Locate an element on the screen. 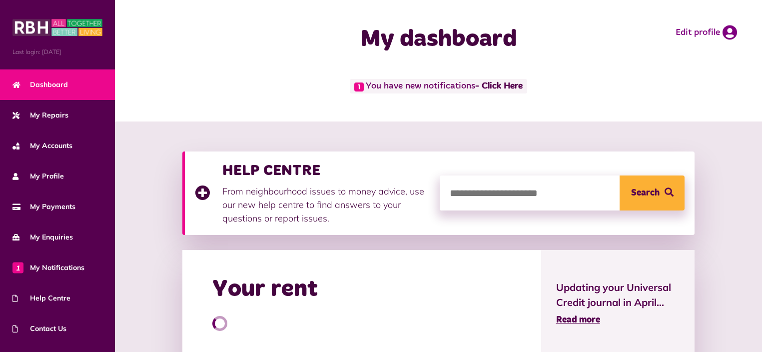 Image resolution: width=762 pixels, height=352 pixels. span: Read more is located at coordinates (578, 320).